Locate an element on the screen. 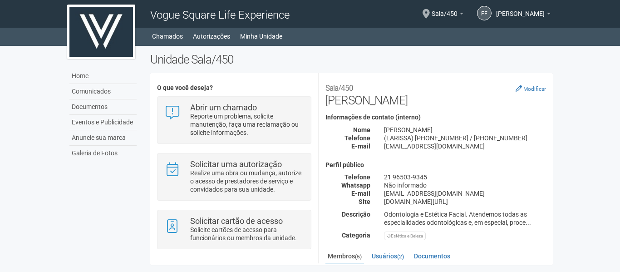 The image size is (620, 272). a: Solicitar uma autorização Realize uma obra ou mudança, autorize o acesso de prestadores de serviç... is located at coordinates (234, 177).